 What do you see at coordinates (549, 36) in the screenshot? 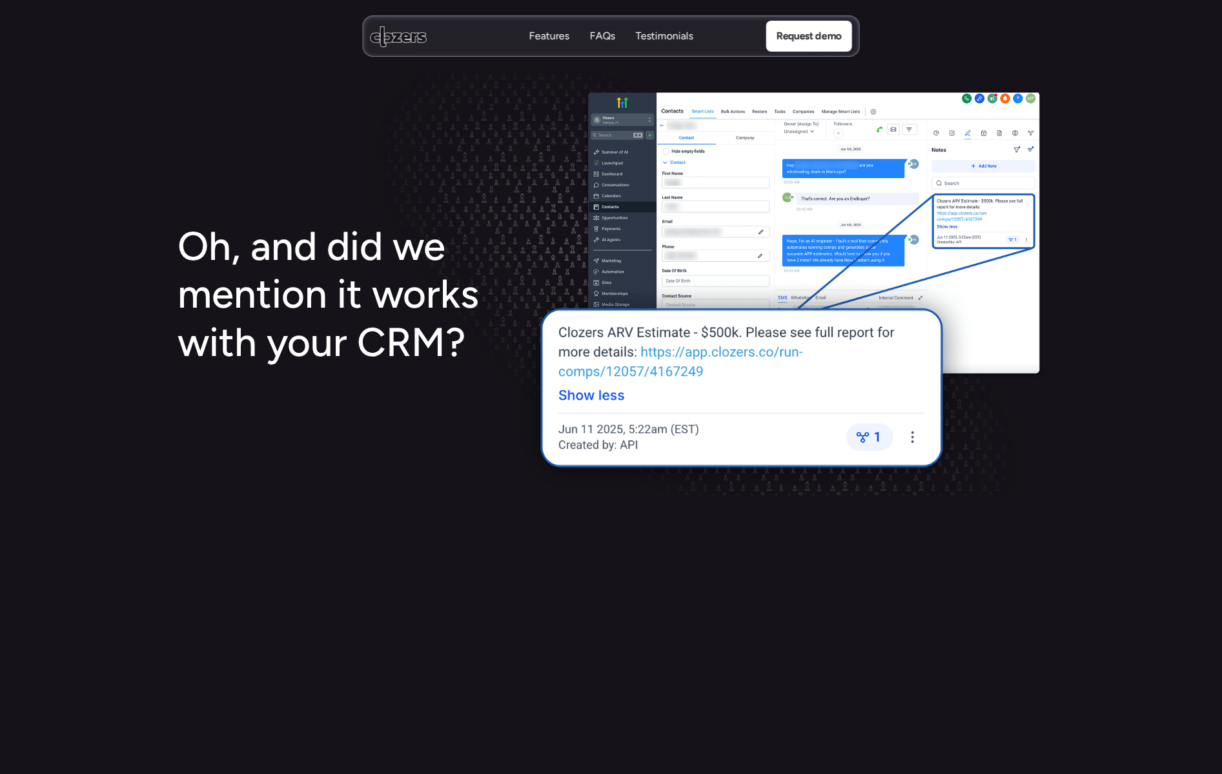
I see `p: Features` at bounding box center [549, 36].